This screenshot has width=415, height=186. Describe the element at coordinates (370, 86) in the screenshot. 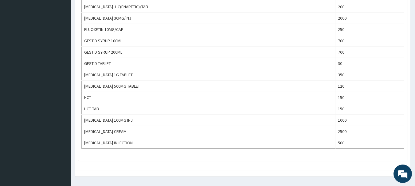

I see `td: 120` at that location.